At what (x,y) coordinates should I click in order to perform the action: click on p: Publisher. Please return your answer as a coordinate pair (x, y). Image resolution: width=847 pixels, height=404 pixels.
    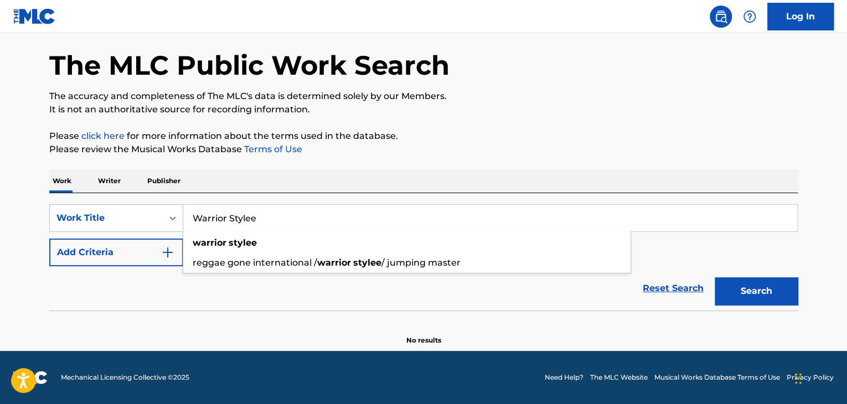
    Looking at the image, I should click on (164, 181).